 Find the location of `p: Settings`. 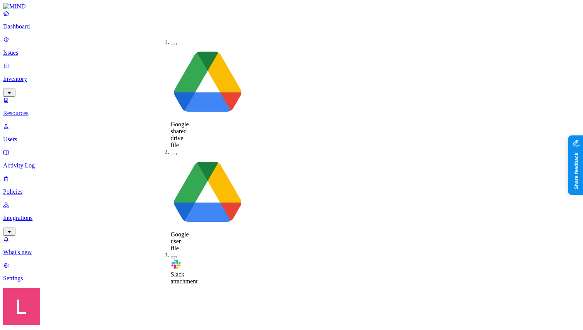

p: Settings is located at coordinates (292, 279).